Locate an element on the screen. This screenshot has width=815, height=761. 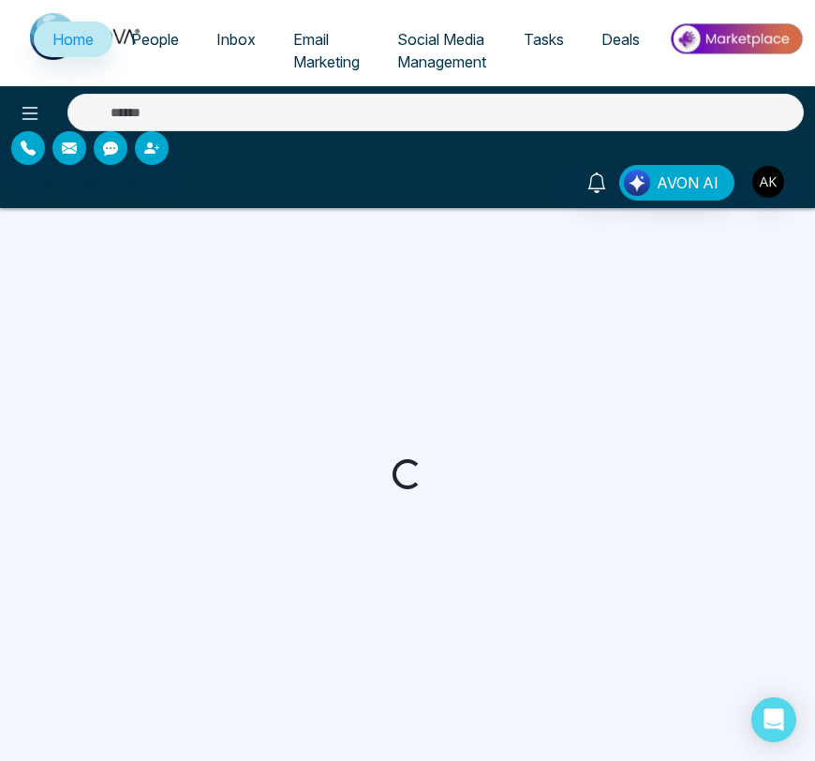
img: Nova CRM Logo is located at coordinates (86, 37).